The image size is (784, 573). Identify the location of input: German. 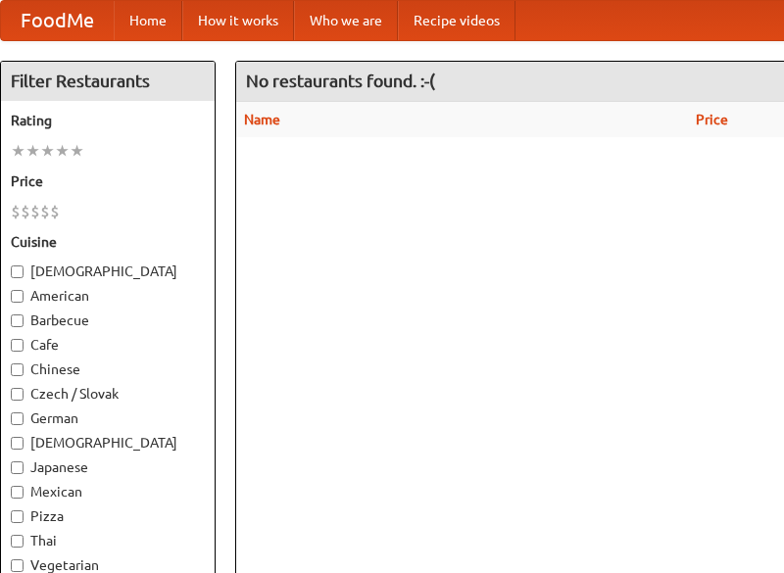
(17, 419).